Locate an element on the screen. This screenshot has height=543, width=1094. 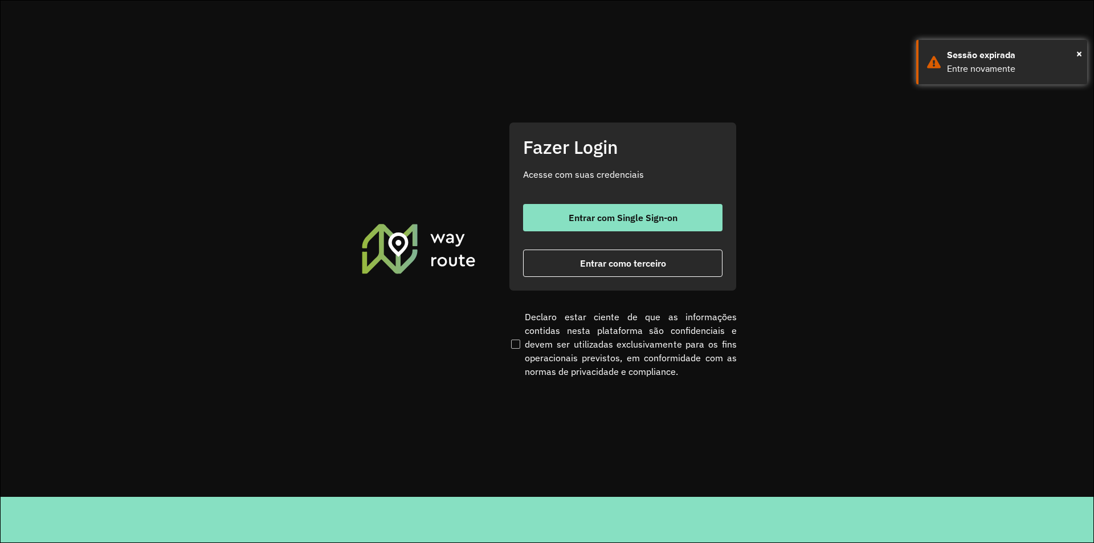
div: Entre novamente is located at coordinates (1013, 69).